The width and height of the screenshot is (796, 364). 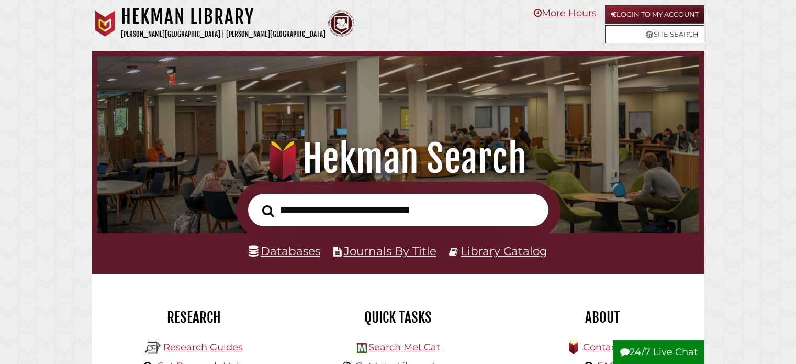 What do you see at coordinates (398, 317) in the screenshot?
I see `h2: Quick Tasks` at bounding box center [398, 317].